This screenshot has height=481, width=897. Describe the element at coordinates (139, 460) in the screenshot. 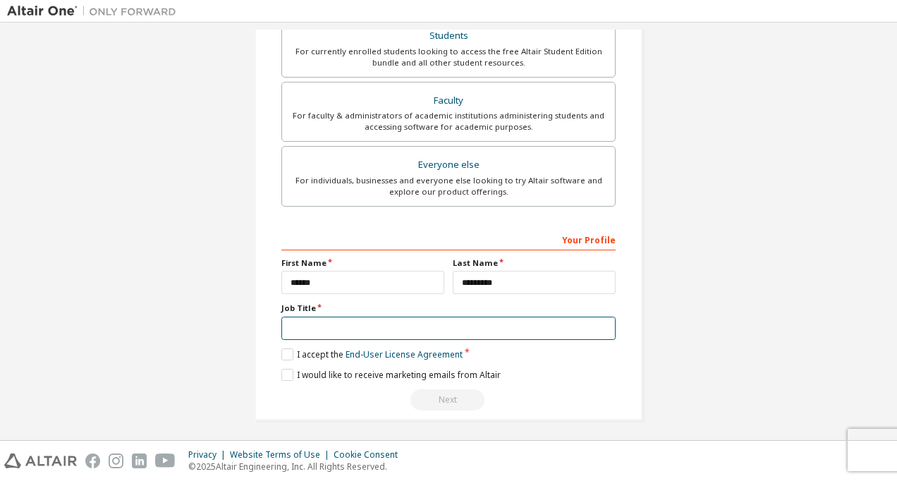

I see `img: linkedin.svg` at that location.